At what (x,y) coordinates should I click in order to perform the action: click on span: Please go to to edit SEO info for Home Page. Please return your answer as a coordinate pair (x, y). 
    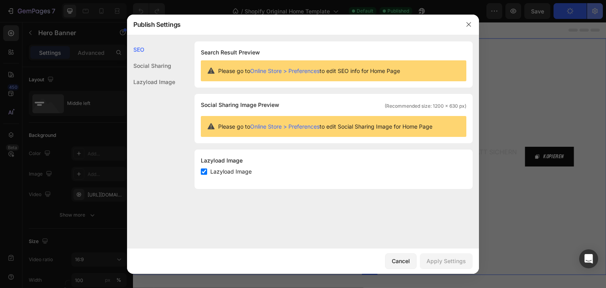
    Looking at the image, I should click on (309, 71).